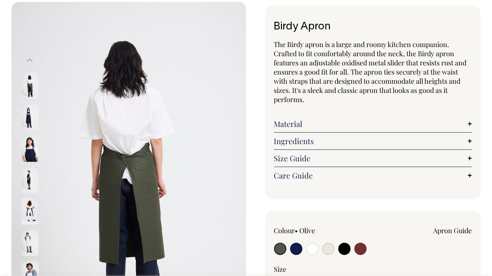  I want to click on a: Size Guide, so click(373, 158).